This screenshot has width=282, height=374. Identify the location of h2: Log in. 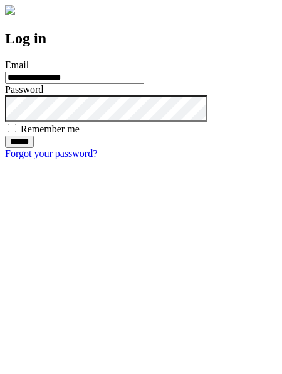
(141, 38).